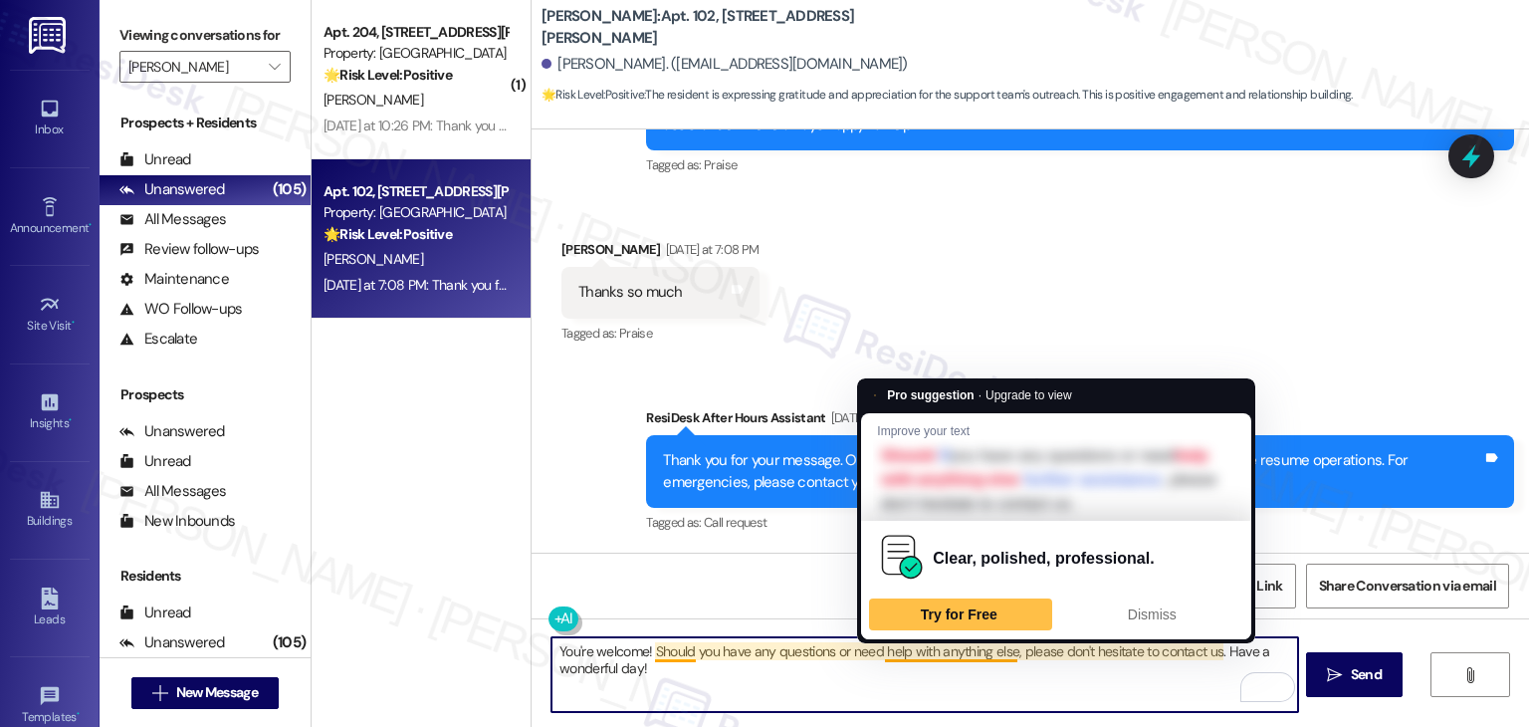  Describe the element at coordinates (158, 338) in the screenshot. I see `div: Escalate` at that location.